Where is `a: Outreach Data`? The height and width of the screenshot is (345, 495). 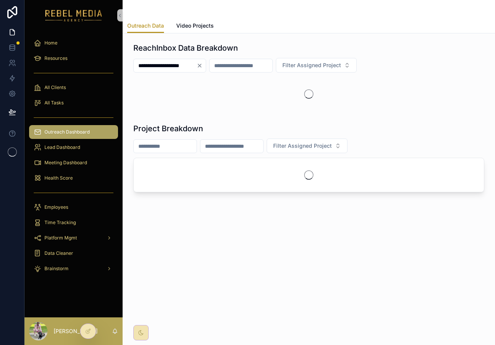
a: Outreach Data is located at coordinates (146, 26).